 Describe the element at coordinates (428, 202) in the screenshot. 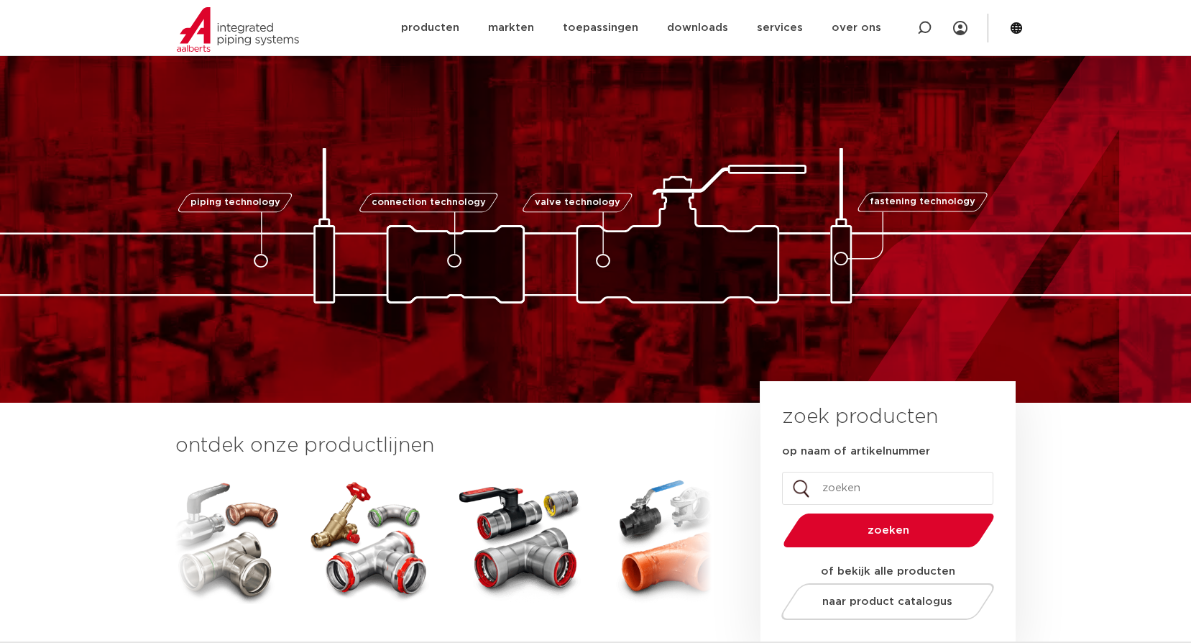

I see `span: connection technology` at that location.